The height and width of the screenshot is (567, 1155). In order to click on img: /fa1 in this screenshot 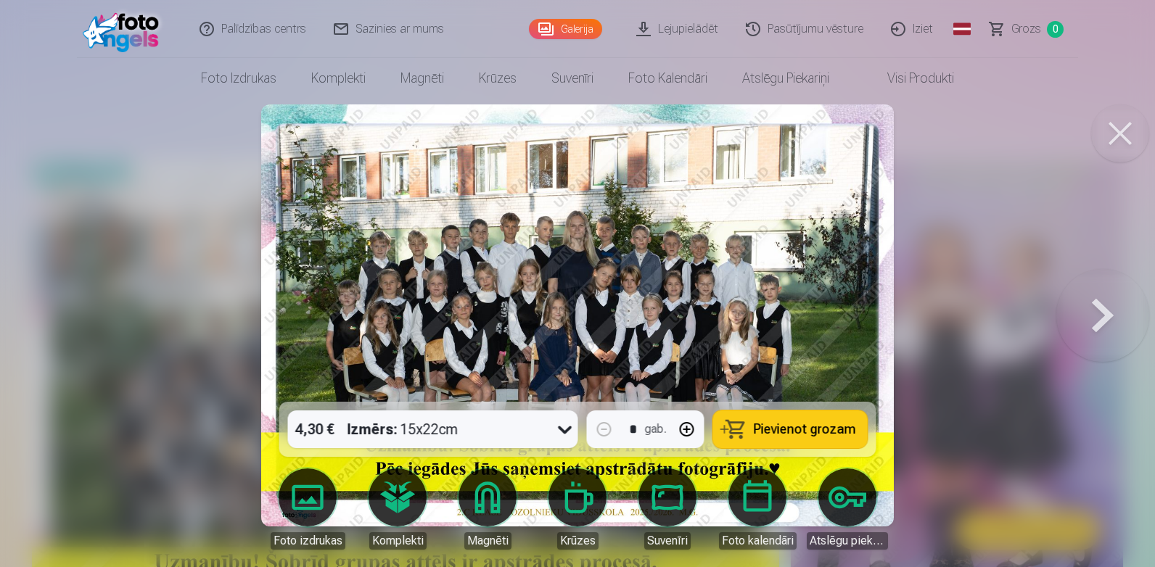, I will do `click(124, 29)`.